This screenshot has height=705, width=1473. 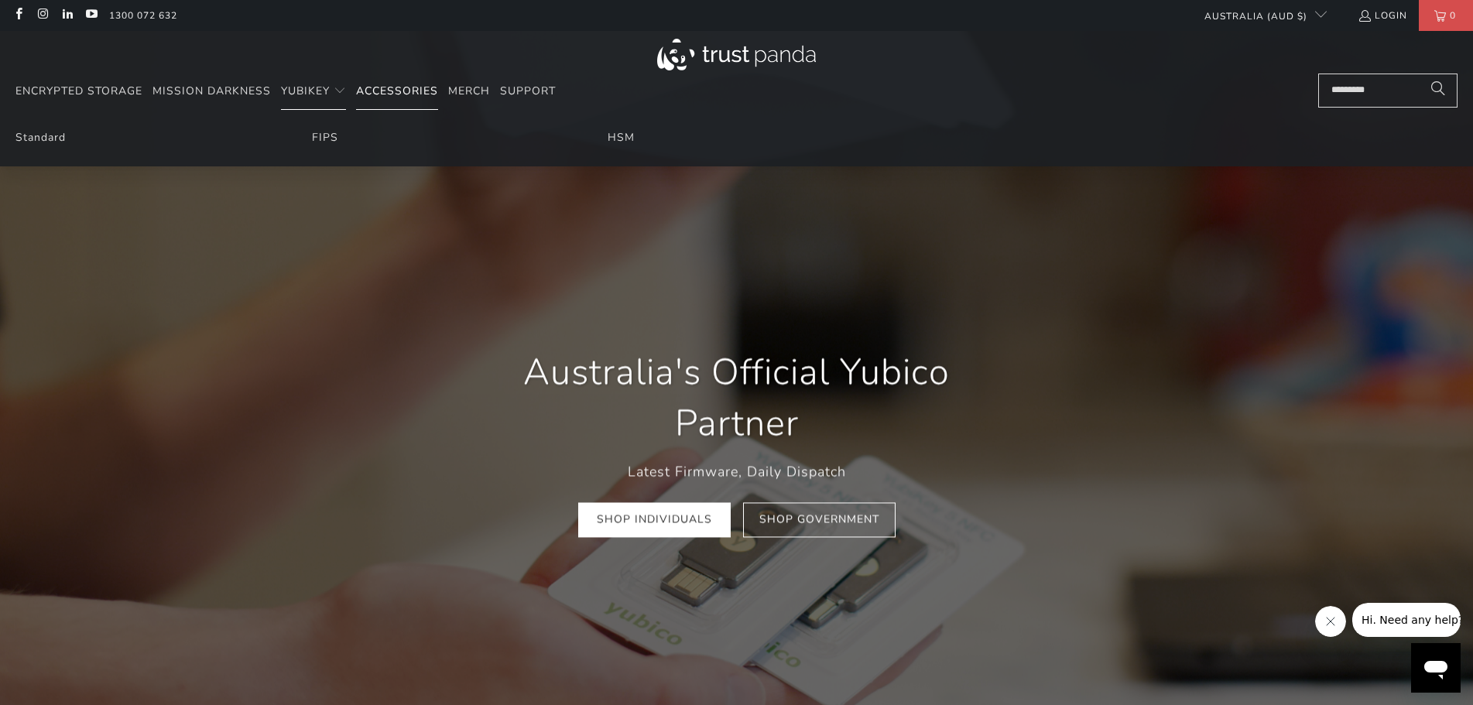 What do you see at coordinates (737, 399) in the screenshot?
I see `h1: Australia's Official Yubico Partner` at bounding box center [737, 399].